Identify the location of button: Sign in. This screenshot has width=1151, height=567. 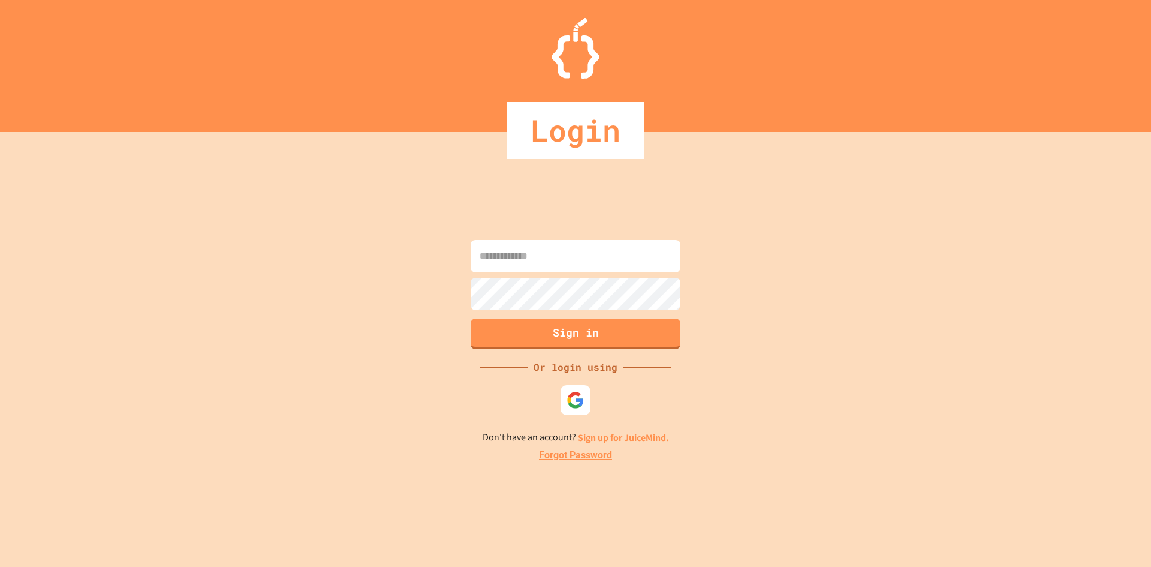
(576, 333).